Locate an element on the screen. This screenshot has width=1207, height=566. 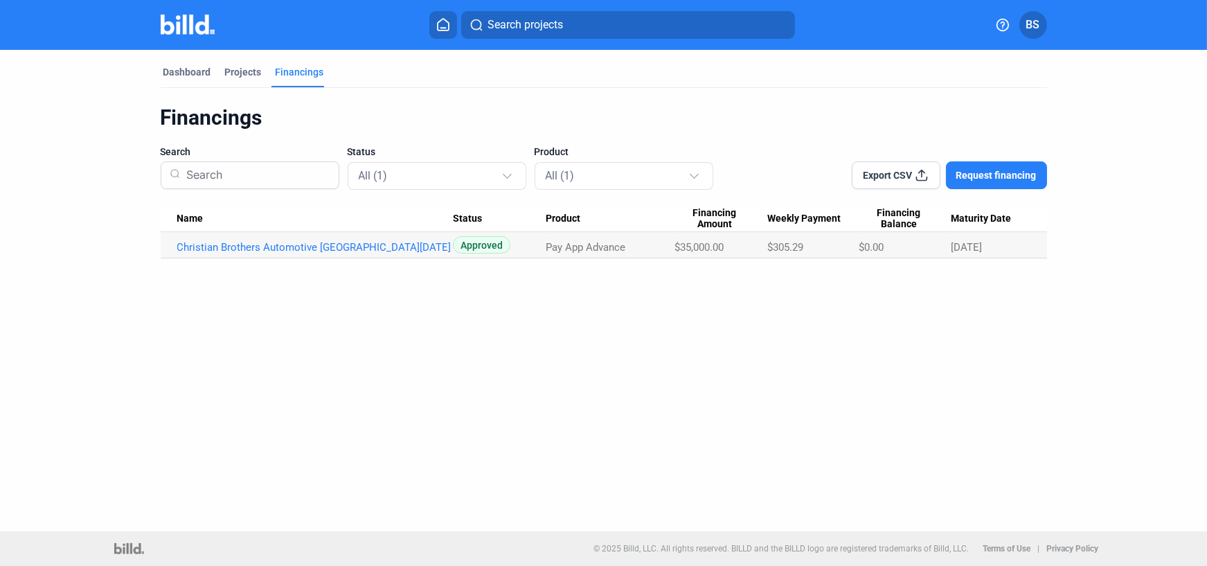
span: Approved is located at coordinates (481, 244).